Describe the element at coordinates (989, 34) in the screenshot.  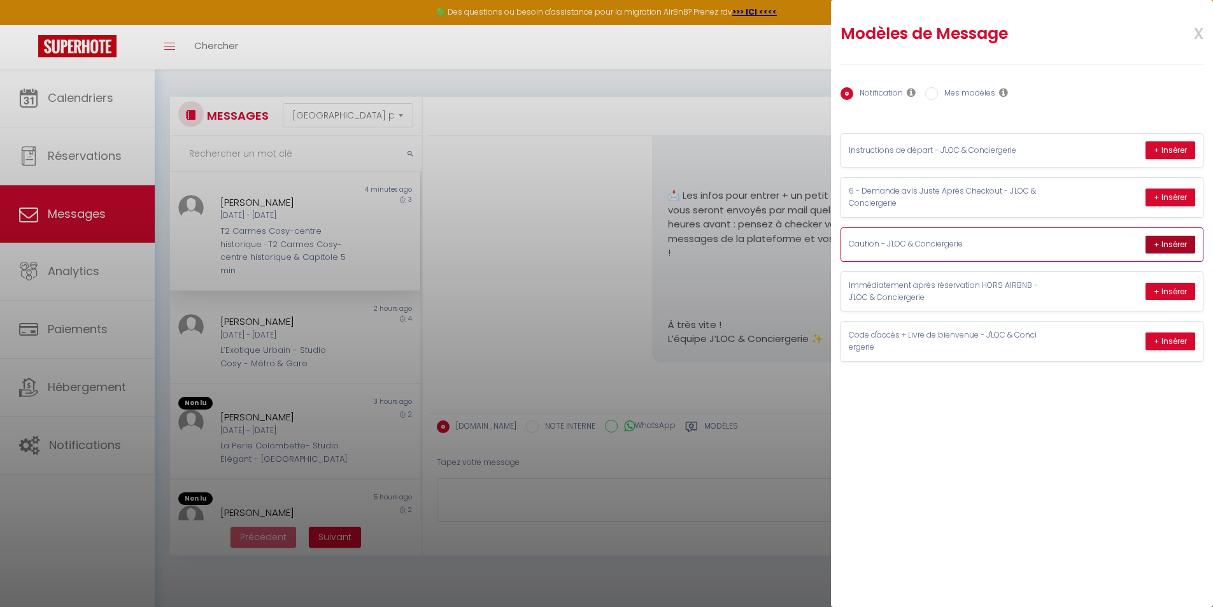
I see `h2: Modèles de Message` at that location.